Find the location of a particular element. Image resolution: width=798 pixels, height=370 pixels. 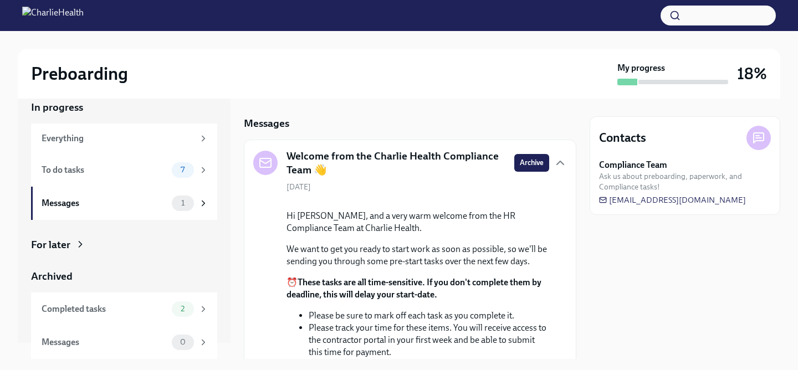

a: Archived is located at coordinates (124, 276).